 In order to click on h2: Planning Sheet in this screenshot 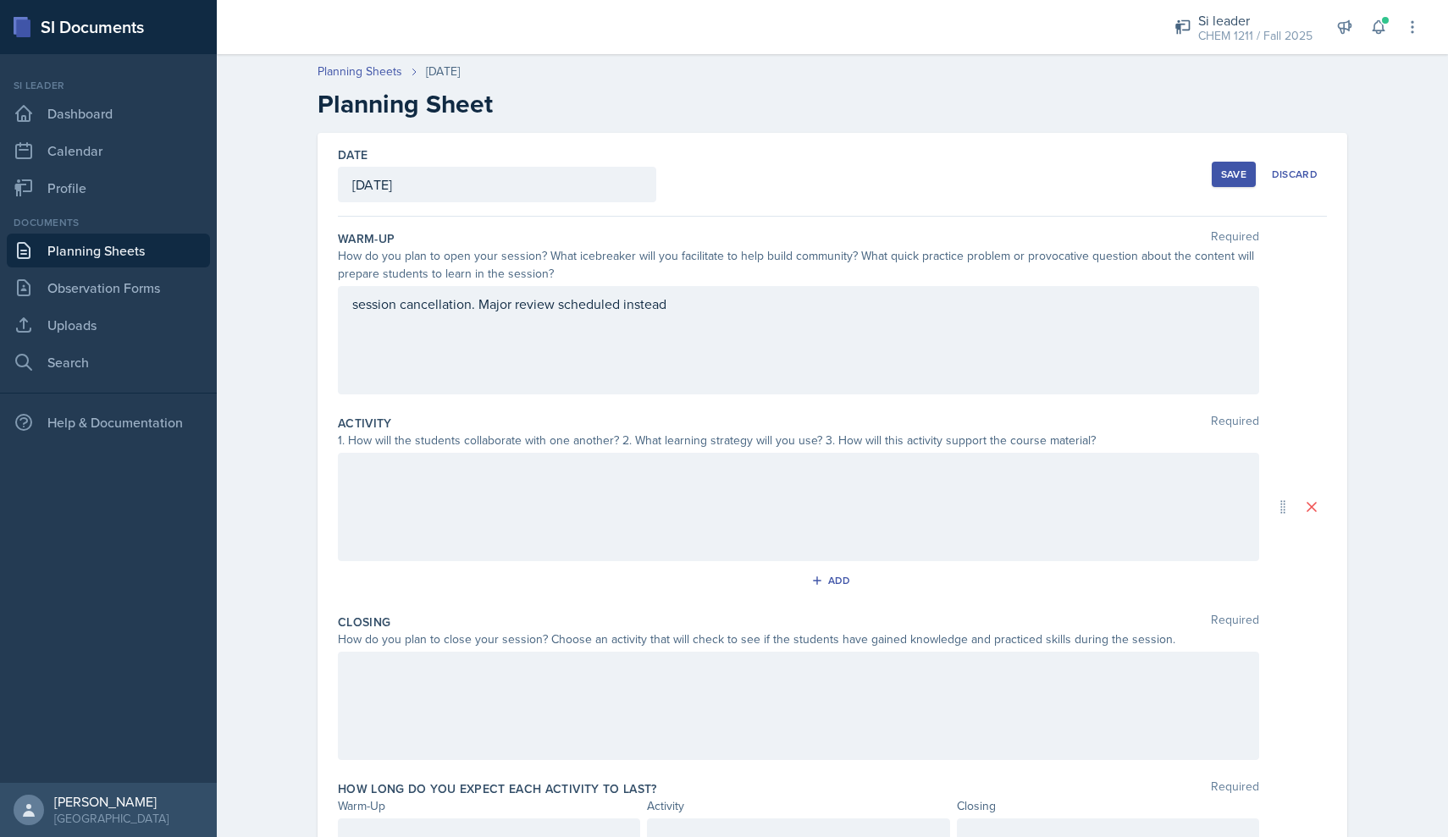, I will do `click(832, 104)`.